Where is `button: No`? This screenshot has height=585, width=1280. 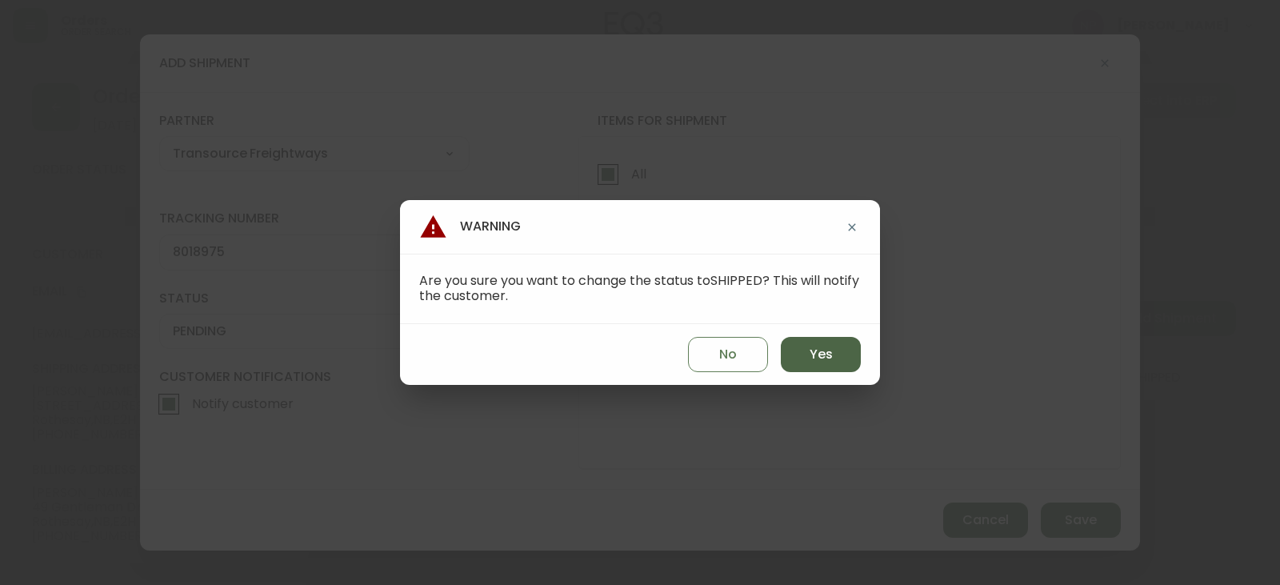
button: No is located at coordinates (728, 354).